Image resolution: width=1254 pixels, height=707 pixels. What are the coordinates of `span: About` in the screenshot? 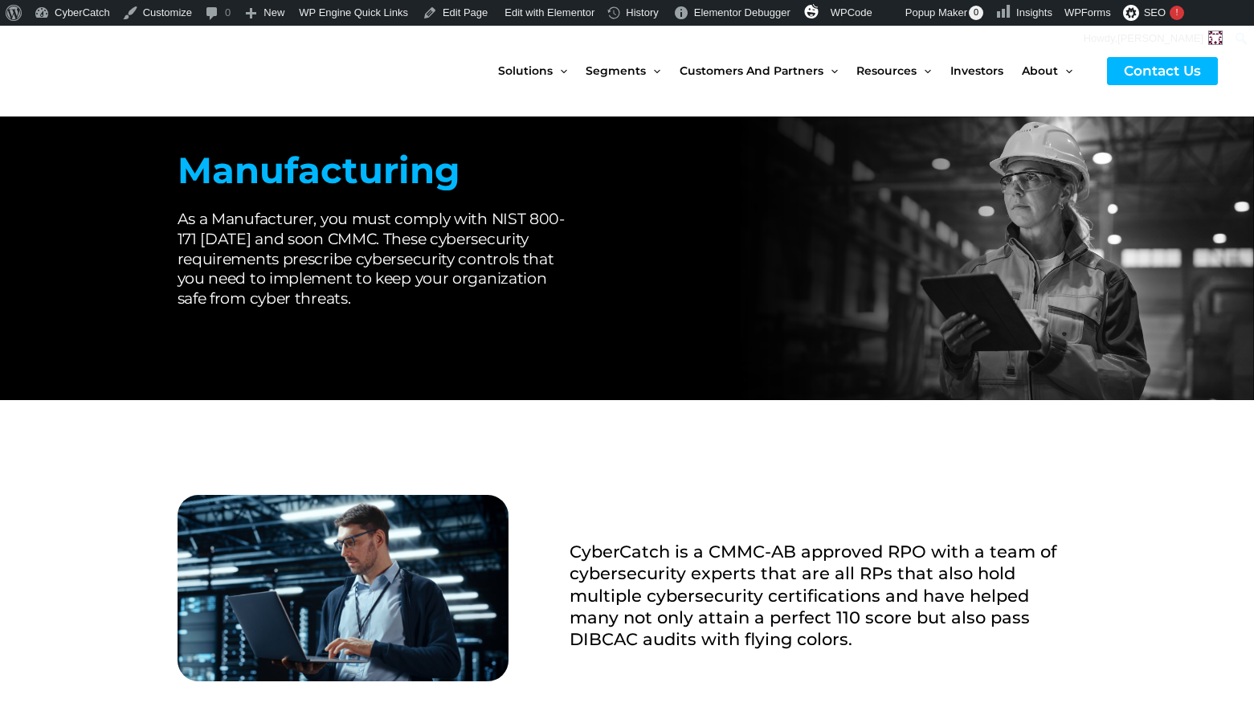 It's located at (1039, 71).